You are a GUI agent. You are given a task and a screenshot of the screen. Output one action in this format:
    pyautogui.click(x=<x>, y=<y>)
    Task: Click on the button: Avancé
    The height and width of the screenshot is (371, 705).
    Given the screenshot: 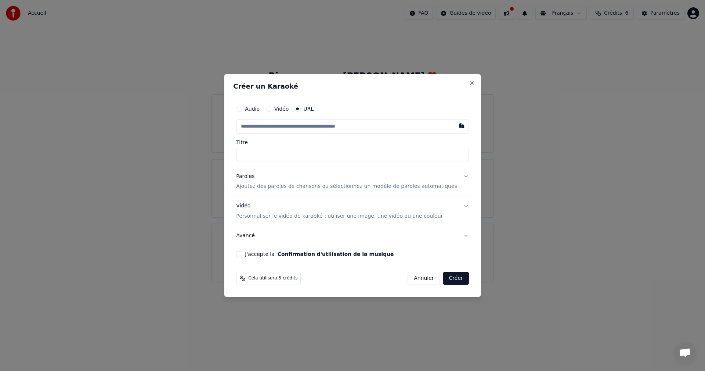 What is the action you would take?
    pyautogui.click(x=353, y=236)
    